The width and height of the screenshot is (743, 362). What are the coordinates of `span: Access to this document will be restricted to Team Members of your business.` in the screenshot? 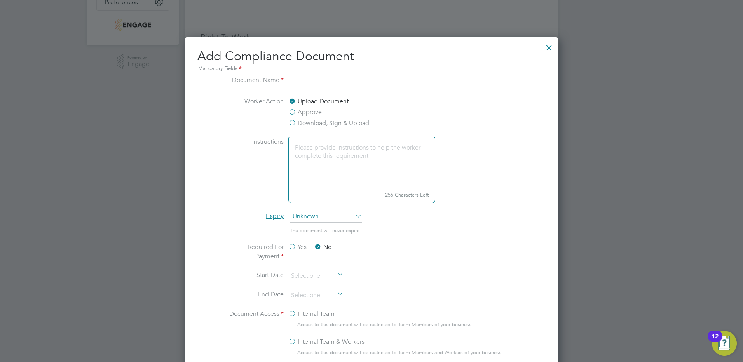 It's located at (385, 325).